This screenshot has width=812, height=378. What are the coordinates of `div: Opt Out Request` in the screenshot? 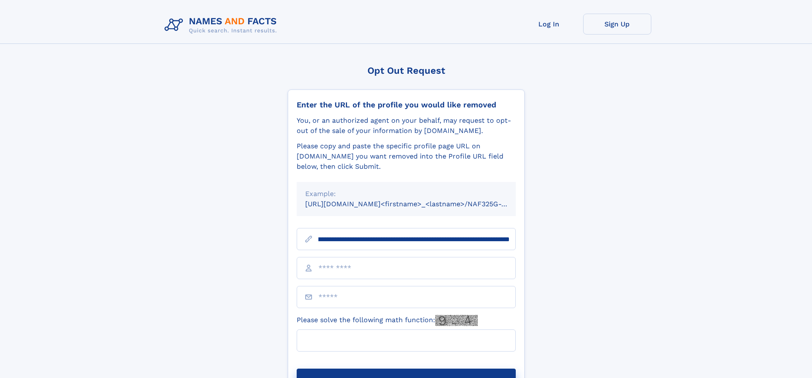 It's located at (406, 70).